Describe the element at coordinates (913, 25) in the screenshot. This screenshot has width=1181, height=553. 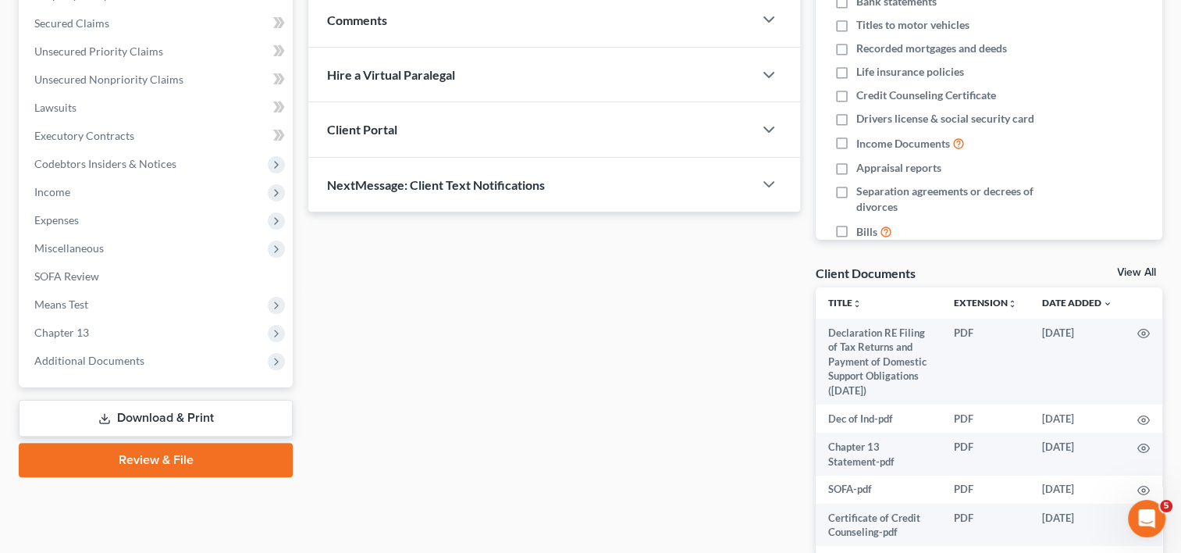
I see `span: Titles to motor vehicles` at that location.